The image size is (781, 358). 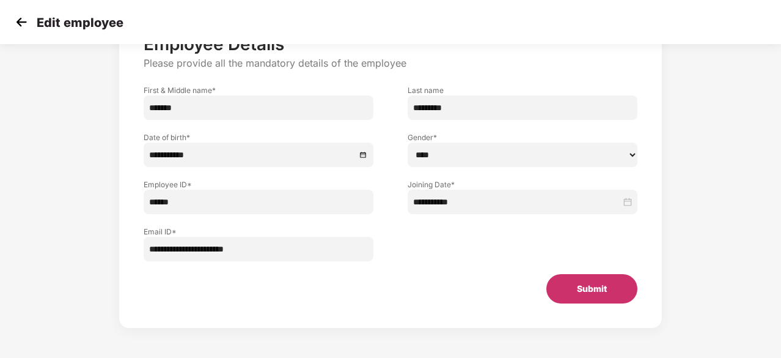 I want to click on label: First & Middle name, so click(x=259, y=90).